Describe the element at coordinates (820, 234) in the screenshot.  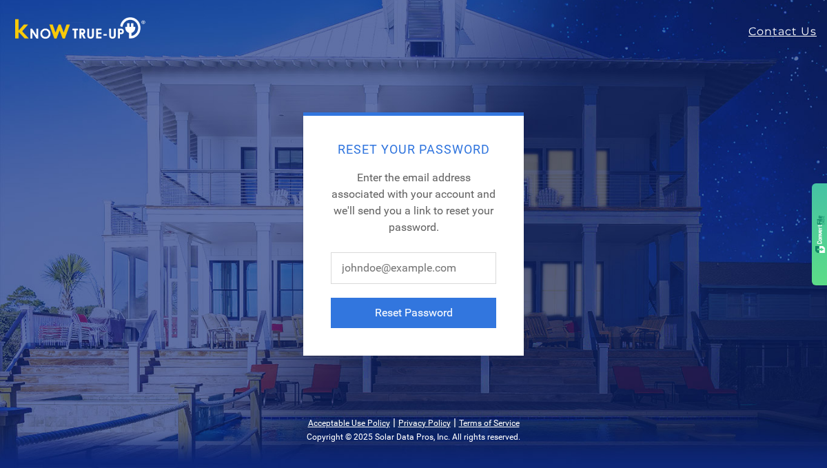
I see `img: gdzwAHDJa65OwAAAABJRU5ErkJggg==` at that location.